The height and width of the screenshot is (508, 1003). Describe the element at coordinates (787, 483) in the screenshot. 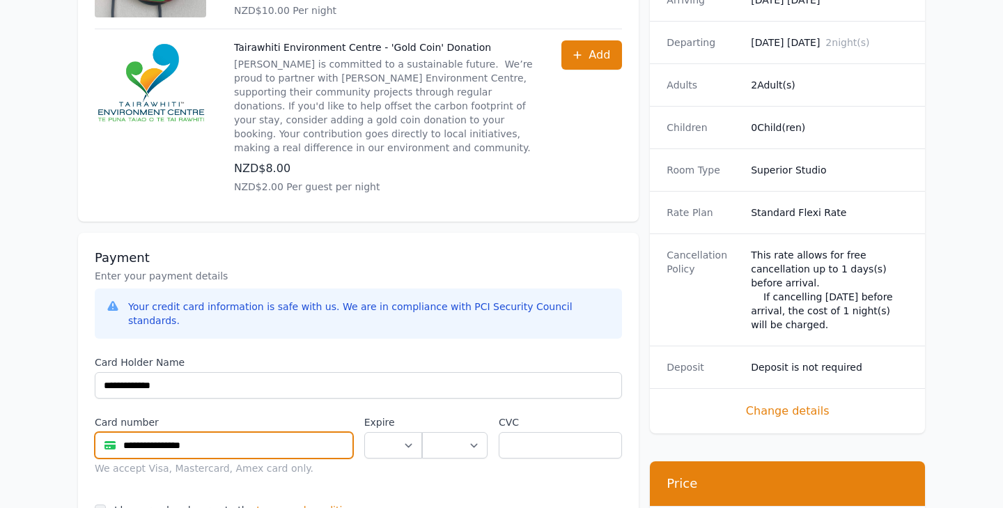

I see `h3: Price` at that location.